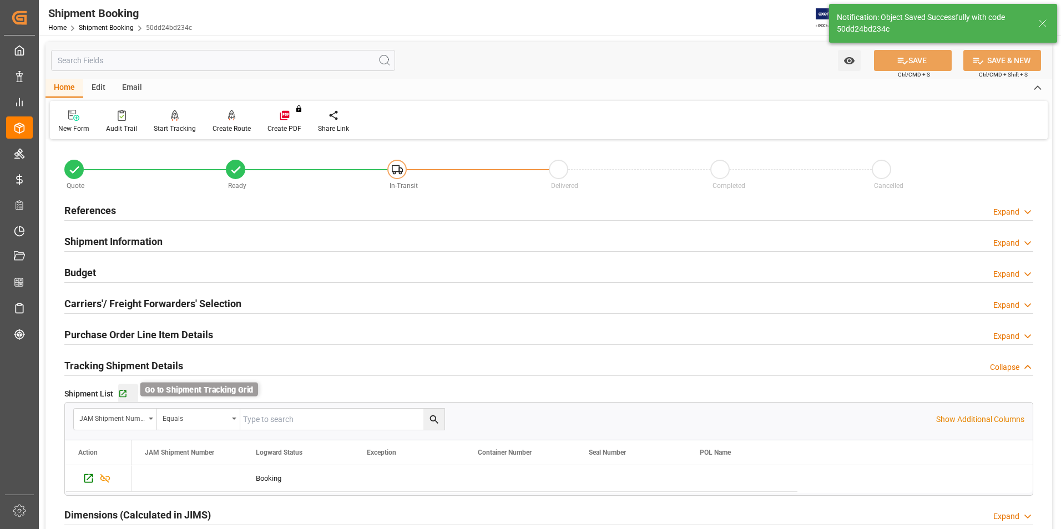 The image size is (1061, 529). I want to click on div: Shipment Booking, so click(120, 13).